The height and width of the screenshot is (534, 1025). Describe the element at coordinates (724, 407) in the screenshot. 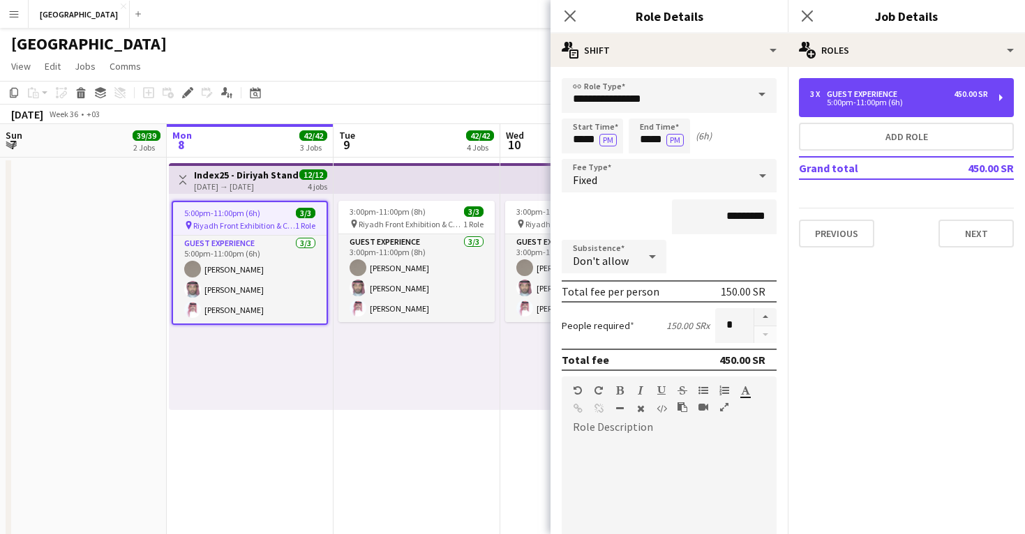

I see `button: Fullscreen` at that location.